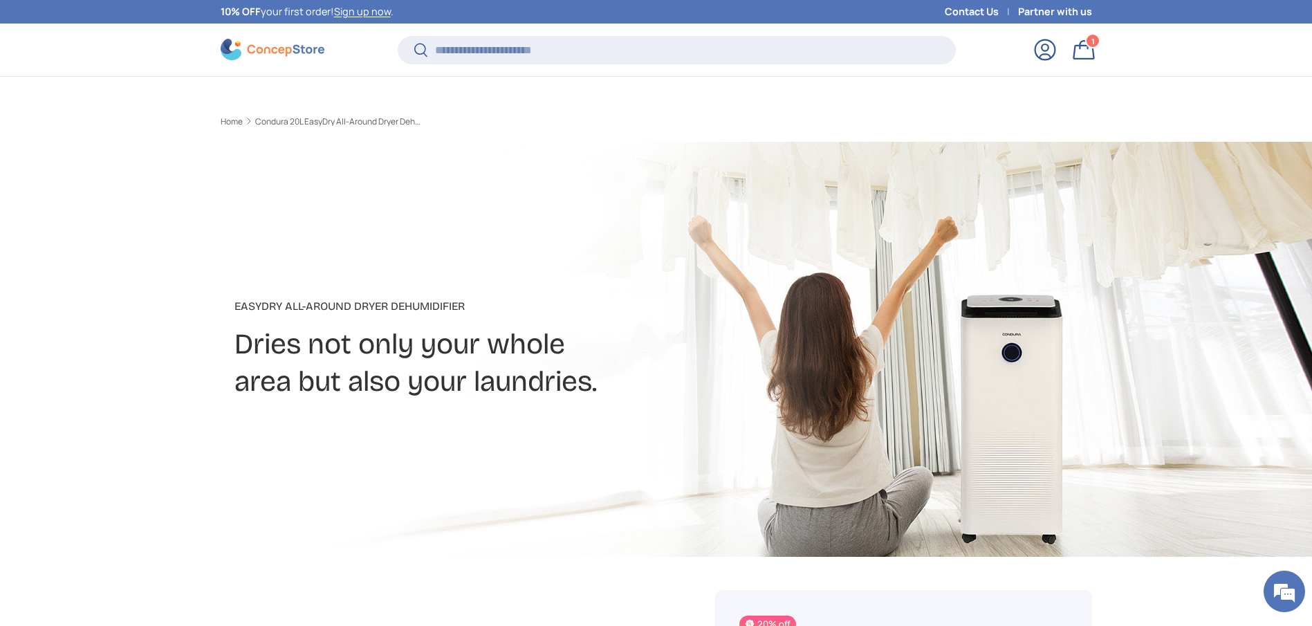 The image size is (1312, 626). Describe the element at coordinates (500, 363) in the screenshot. I see `h2: Dries not only your whole area but also your laundries.` at that location.